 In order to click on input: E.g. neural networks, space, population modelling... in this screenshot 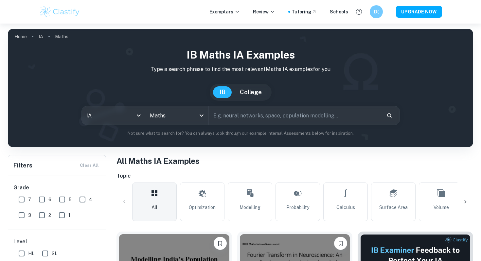, I will do `click(295, 115)`.